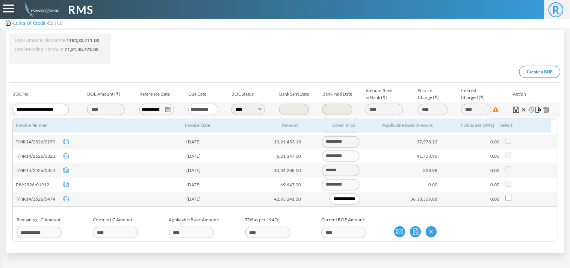 This screenshot has height=268, width=570. What do you see at coordinates (402, 199) in the screenshot?
I see `td: 36,38,339.88` at bounding box center [402, 199].